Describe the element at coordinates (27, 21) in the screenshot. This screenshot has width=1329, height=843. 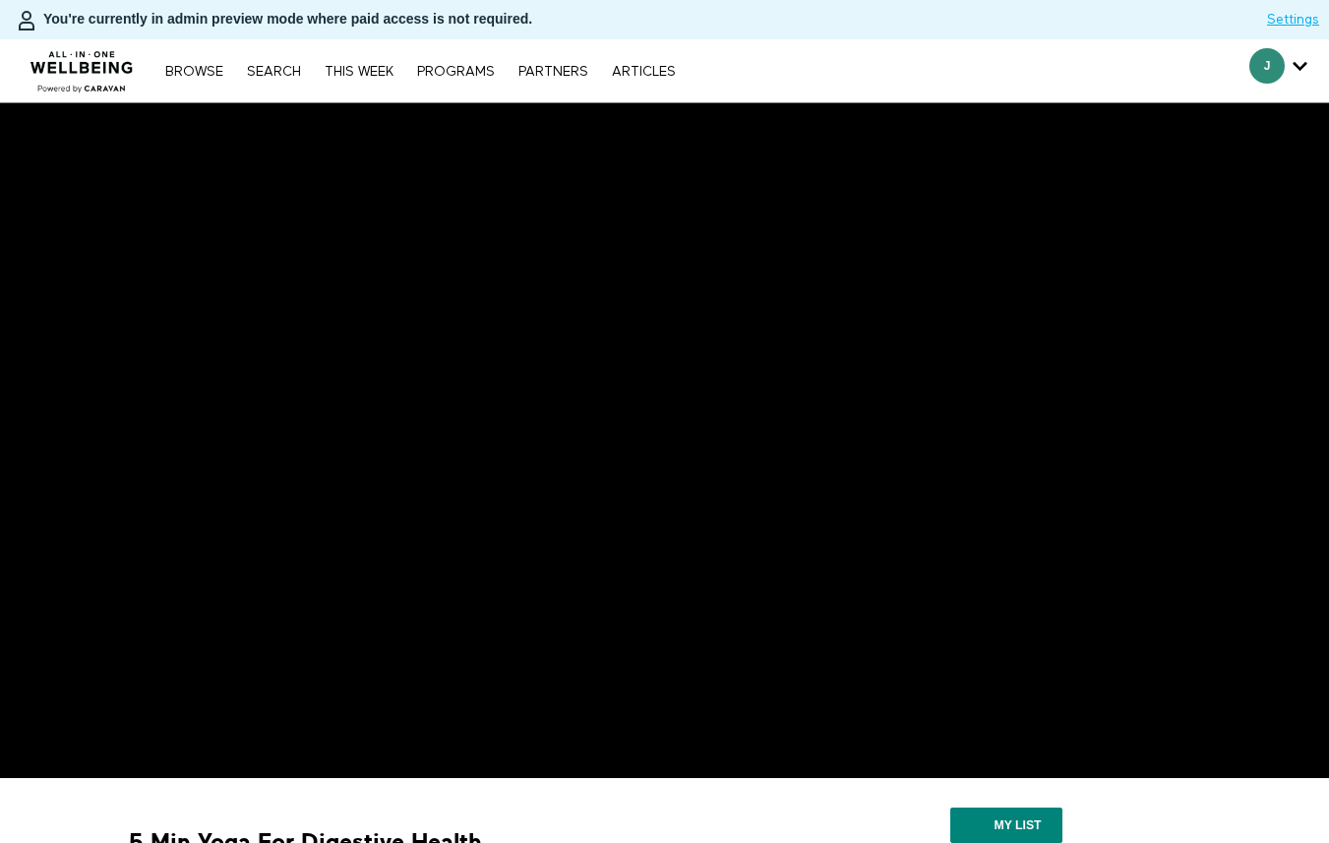
I see `img: person-bdfc0eaa9744423c596e6e1c01710c89950b1dff7c83b5d61d716cfd8139584f.svg` at that location.